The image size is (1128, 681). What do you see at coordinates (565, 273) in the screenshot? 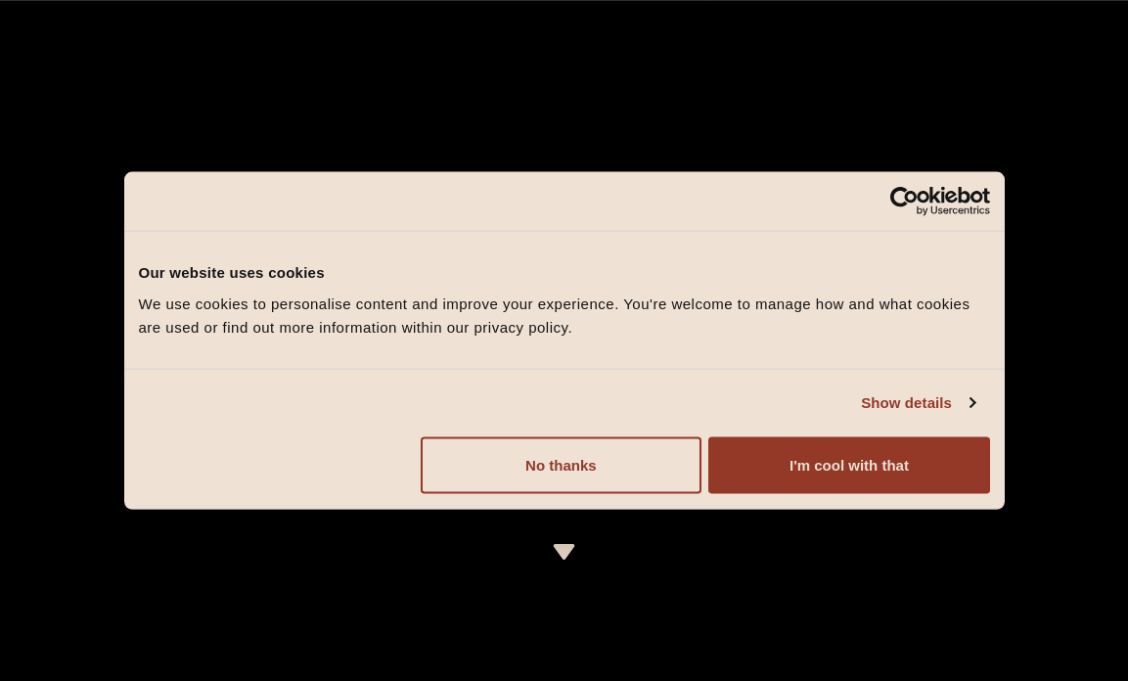
I see `div: Our website uses cookies` at bounding box center [565, 273].